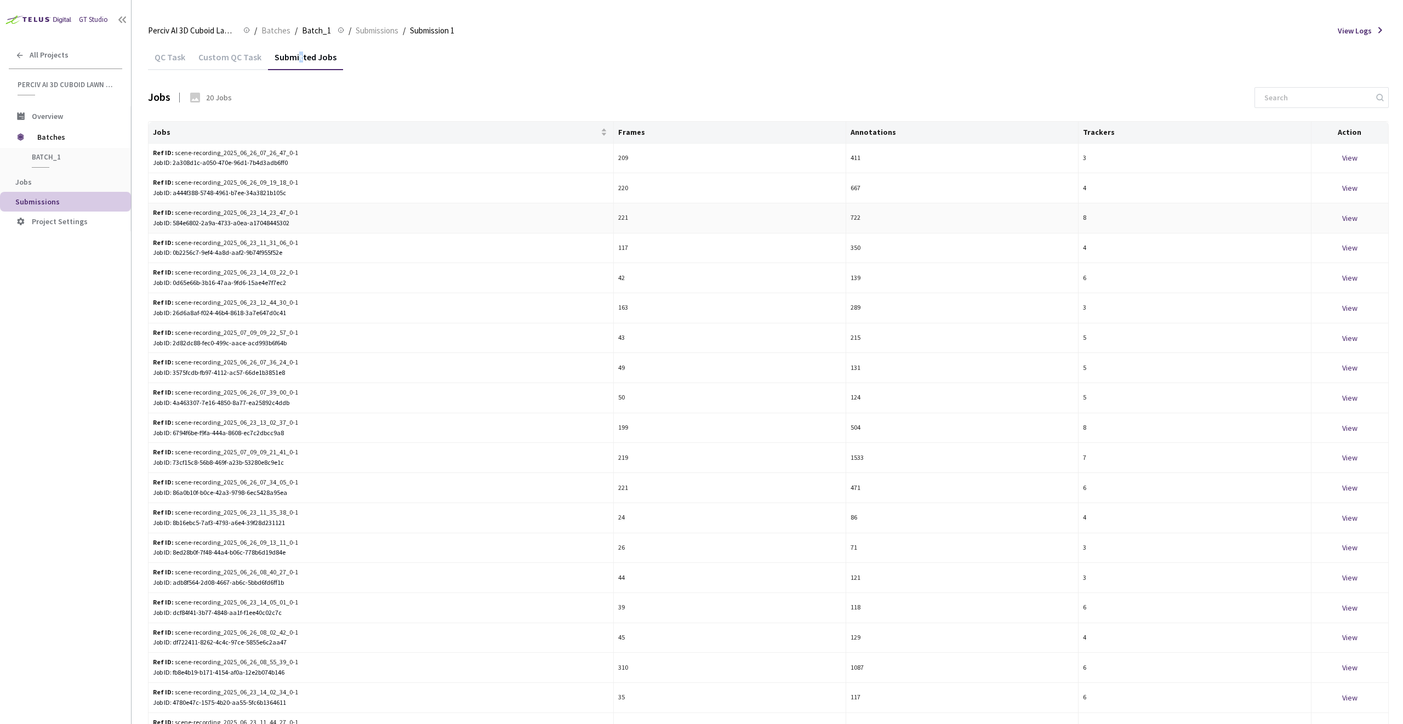 The image size is (1403, 724). Describe the element at coordinates (248, 572) in the screenshot. I see `div: scene-recording_2025_06_26_08_40_27_0-1` at that location.